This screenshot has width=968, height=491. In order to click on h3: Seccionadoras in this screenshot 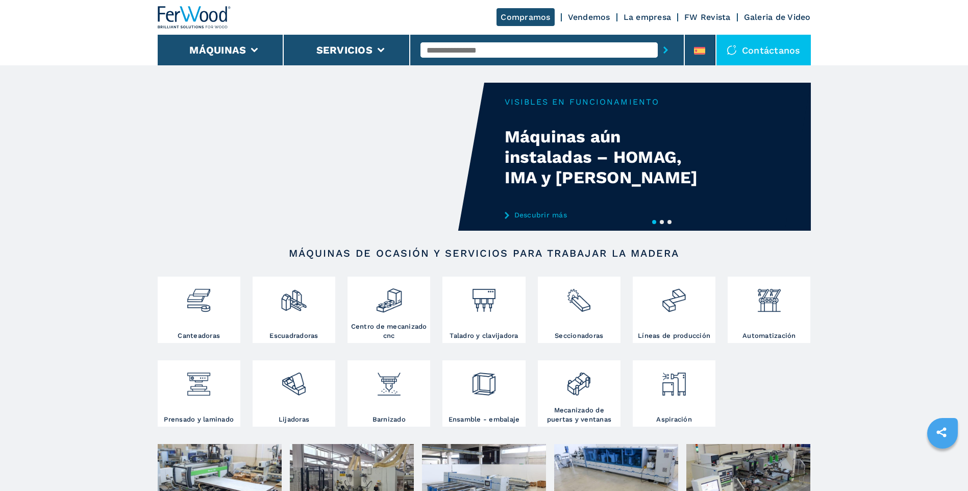, I will do `click(579, 336)`.